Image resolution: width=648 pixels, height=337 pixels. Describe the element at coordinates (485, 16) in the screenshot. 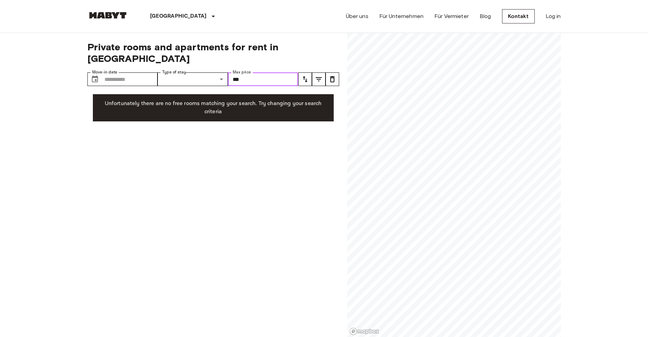

I see `a: Blog` at that location.